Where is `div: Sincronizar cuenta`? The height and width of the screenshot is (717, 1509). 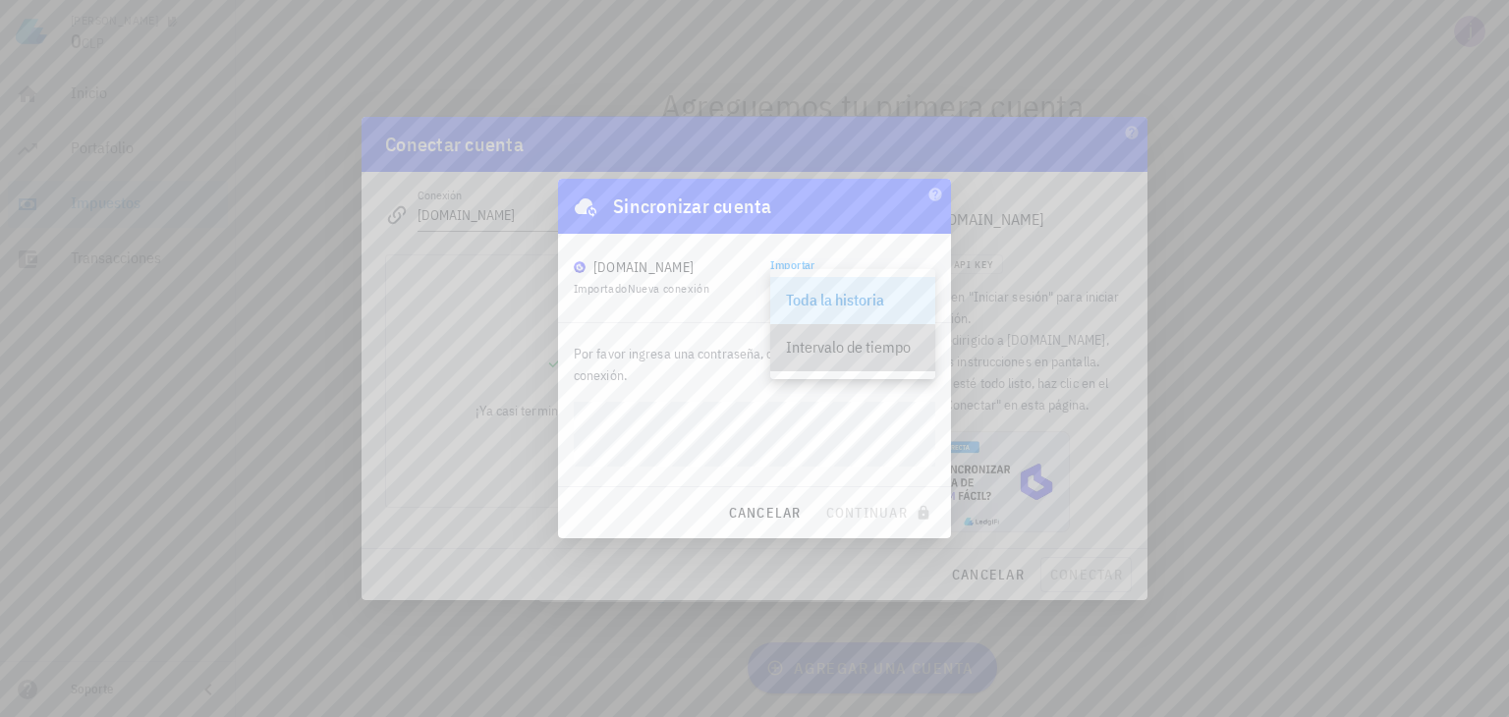 div: Sincronizar cuenta is located at coordinates (692, 206).